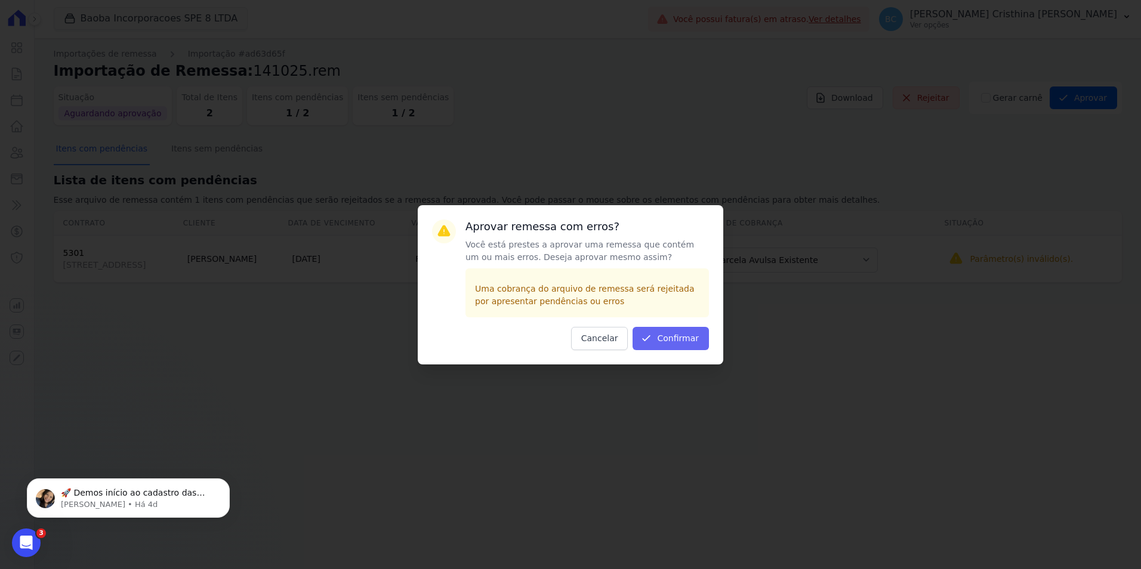 Image resolution: width=1141 pixels, height=569 pixels. Describe the element at coordinates (41, 533) in the screenshot. I see `span: 3` at that location.